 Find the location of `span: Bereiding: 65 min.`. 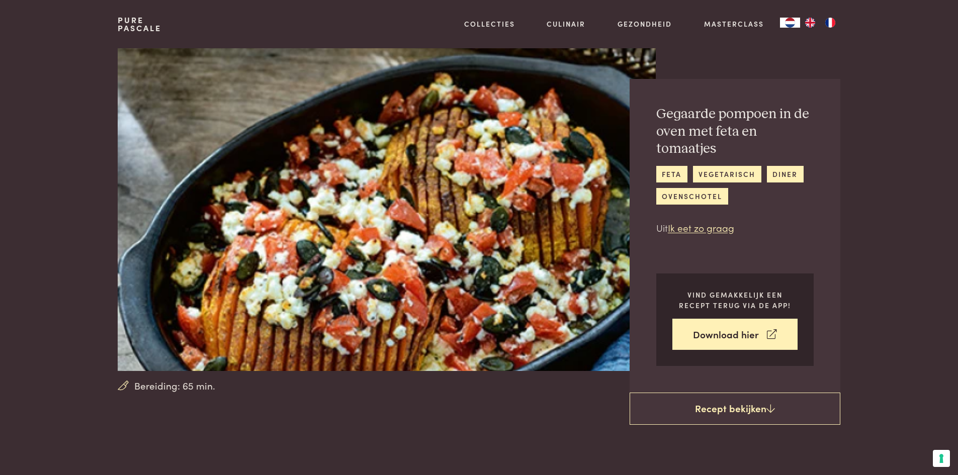

span: Bereiding: 65 min. is located at coordinates (174, 386).